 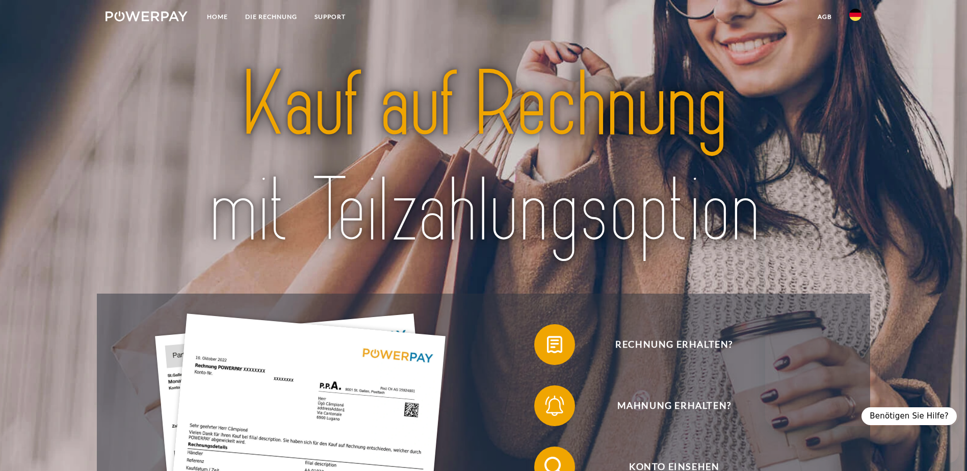 I want to click on a: Mahnung erhalten?, so click(x=666, y=406).